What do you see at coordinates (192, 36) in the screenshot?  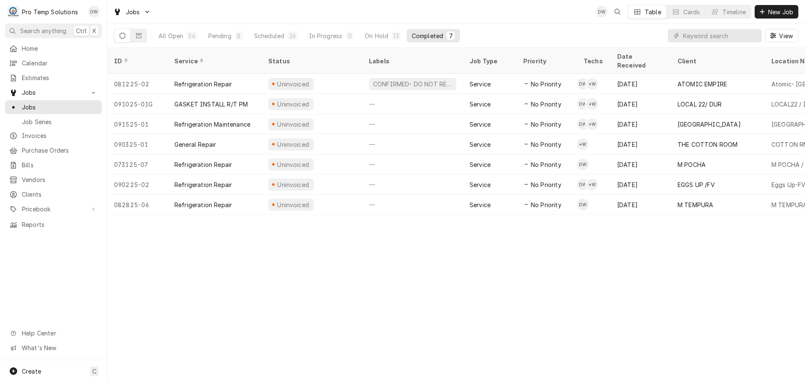 I see `div: 54` at bounding box center [192, 36].